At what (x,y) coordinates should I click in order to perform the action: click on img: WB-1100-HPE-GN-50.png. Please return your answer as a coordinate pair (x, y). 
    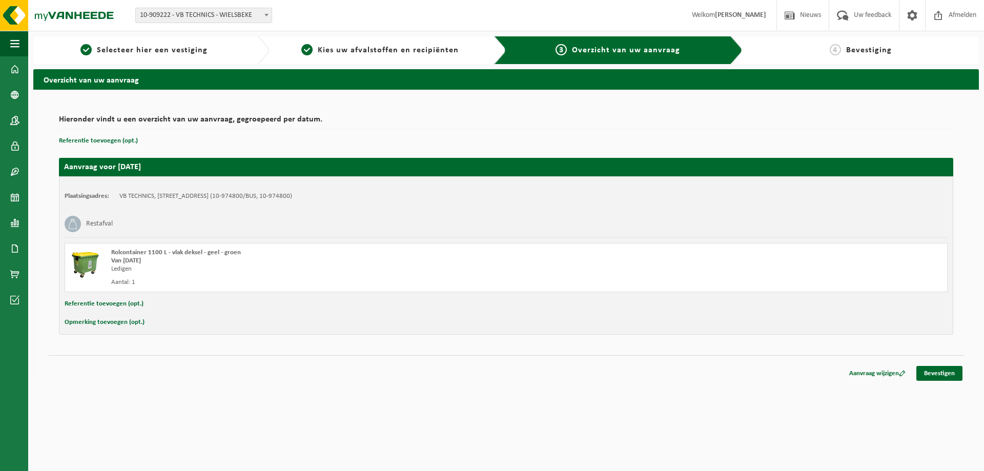
    Looking at the image, I should click on (86, 264).